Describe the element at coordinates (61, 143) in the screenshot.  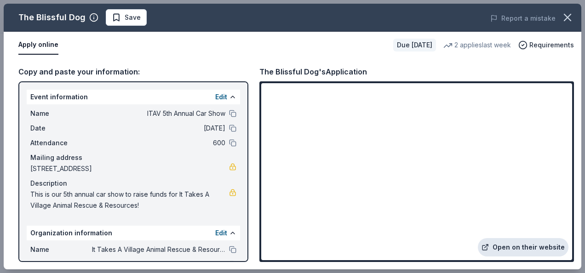
I see `span: Attendance` at that location.